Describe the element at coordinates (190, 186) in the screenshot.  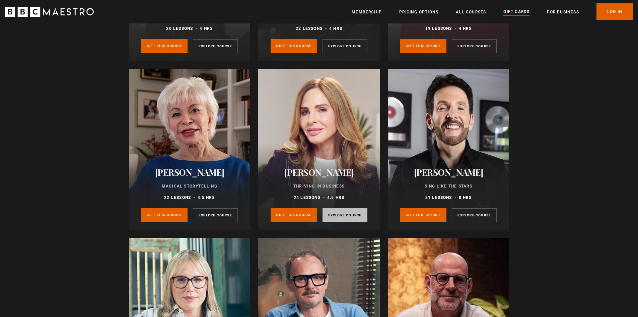
I see `p: Magical Storytelling` at that location.